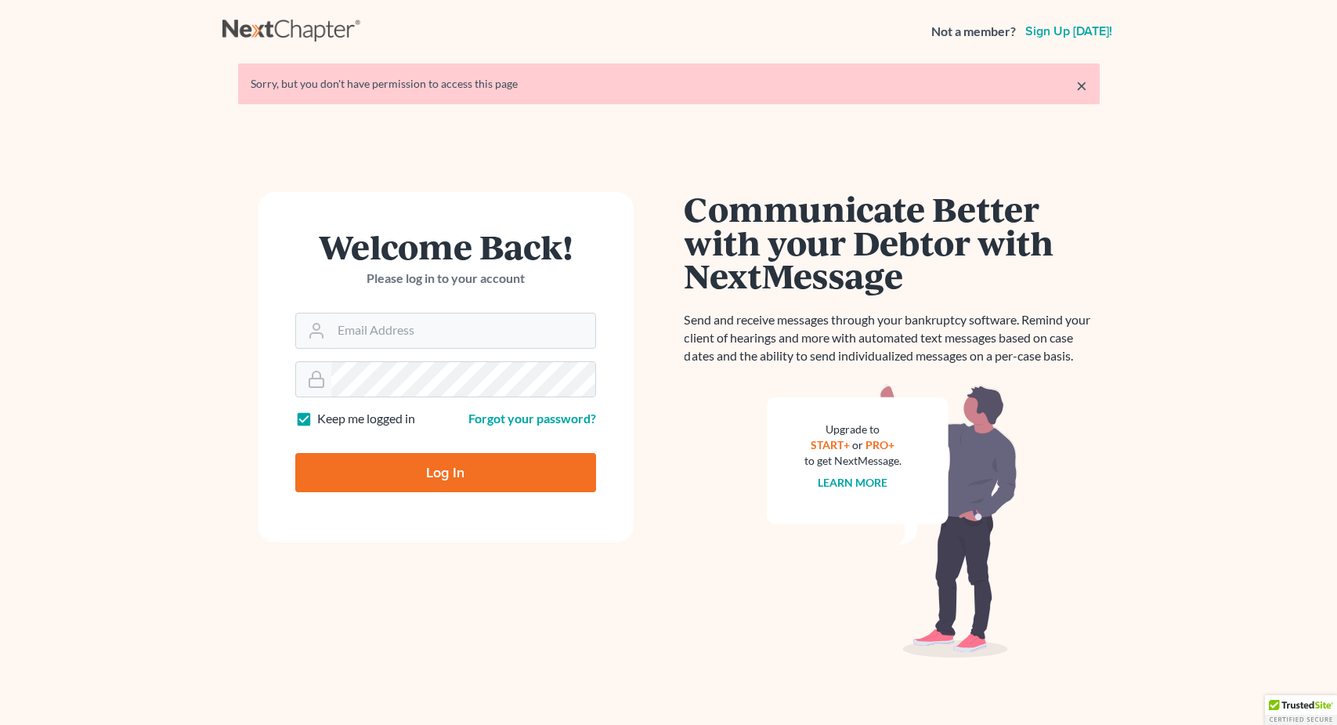 The width and height of the screenshot is (1337, 725). I want to click on p: Send and receive messages through your bankruptcy software. Remind your client of hearings and mo..., so click(892, 338).